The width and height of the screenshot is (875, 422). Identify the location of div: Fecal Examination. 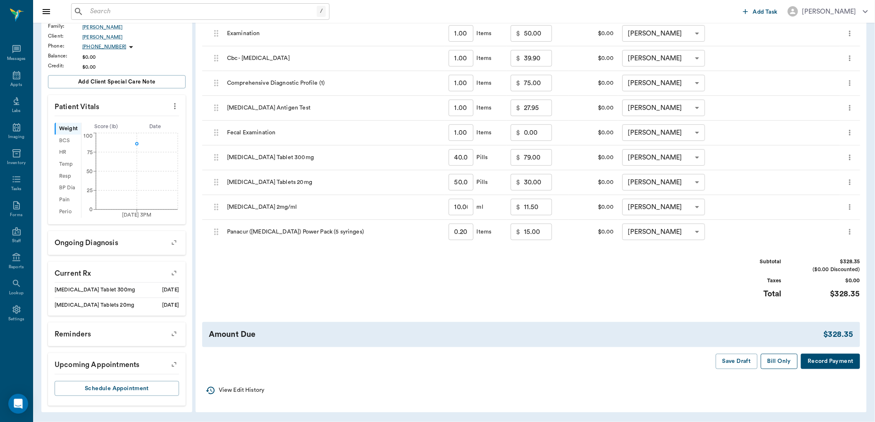
(334, 133).